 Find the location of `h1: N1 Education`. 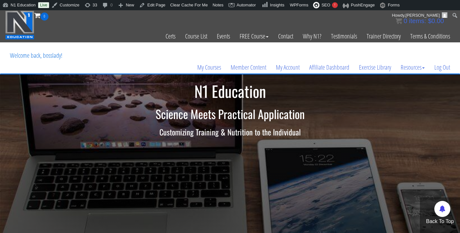

h1: N1 Education is located at coordinates (230, 91).